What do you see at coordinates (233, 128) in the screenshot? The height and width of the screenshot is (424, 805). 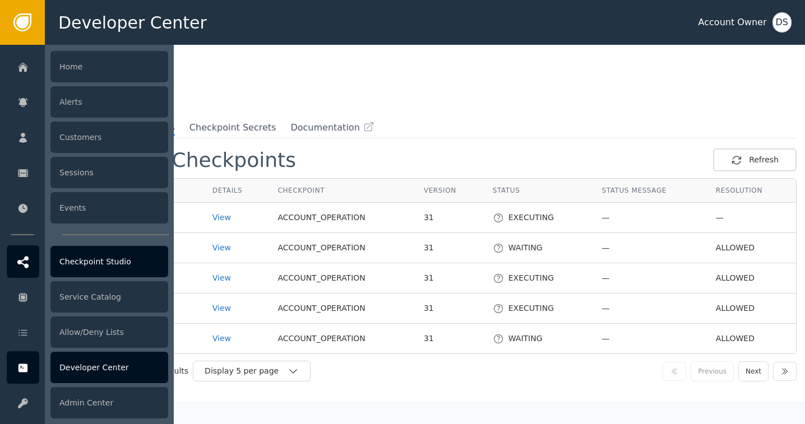 I see `span: Checkpoint Secrets` at bounding box center [233, 128].